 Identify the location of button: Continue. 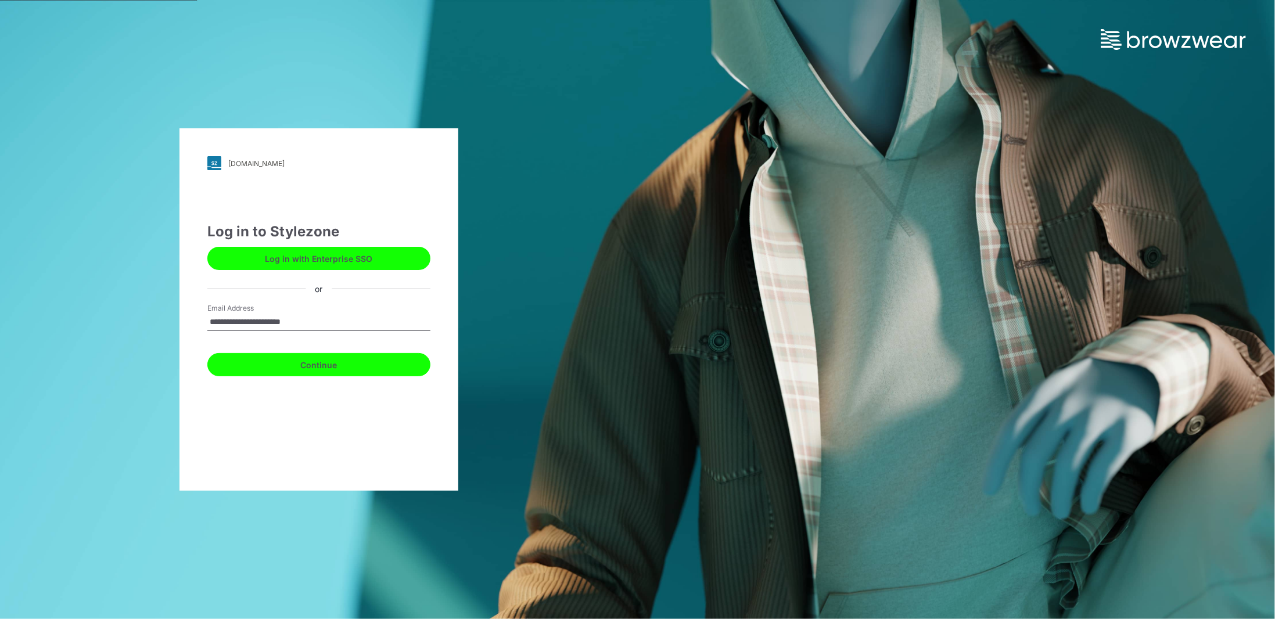
(319, 365).